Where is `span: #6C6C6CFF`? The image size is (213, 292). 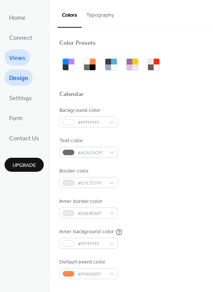
span: #6C6C6CFF is located at coordinates (92, 153).